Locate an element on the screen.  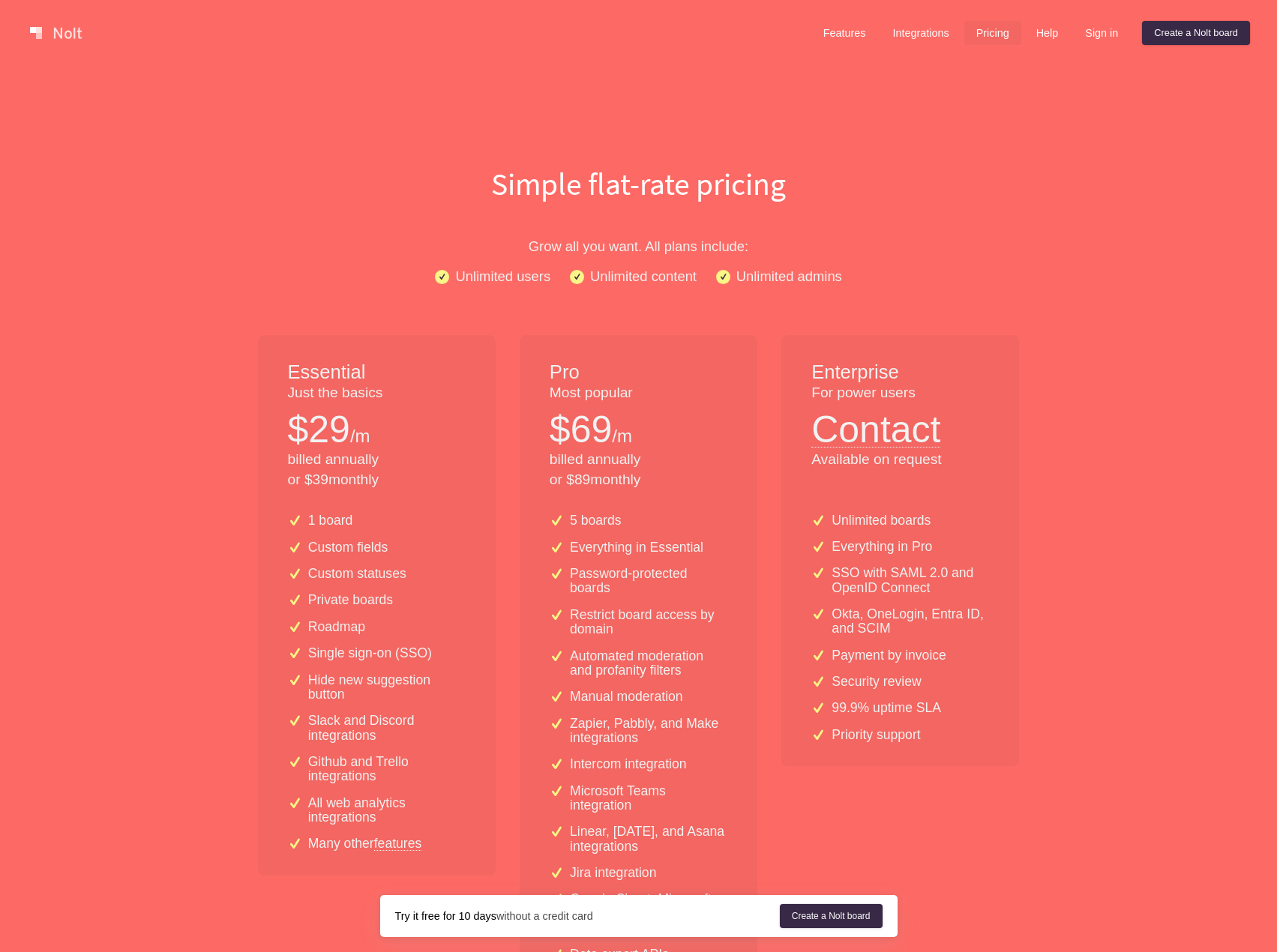
p: Roadmap is located at coordinates (336, 627).